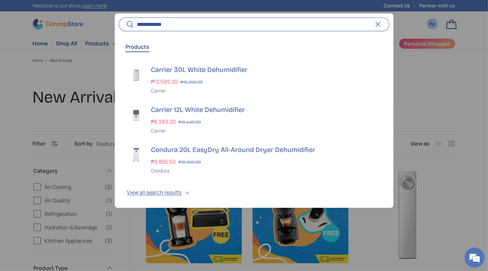 The height and width of the screenshot is (271, 488). Describe the element at coordinates (266, 110) in the screenshot. I see `h3: Carrier 12L White Dehumidifier` at that location.